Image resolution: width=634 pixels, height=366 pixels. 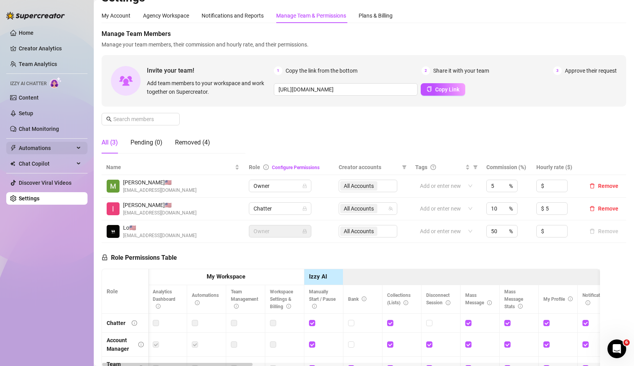 I want to click on span: Tags, so click(x=421, y=167).